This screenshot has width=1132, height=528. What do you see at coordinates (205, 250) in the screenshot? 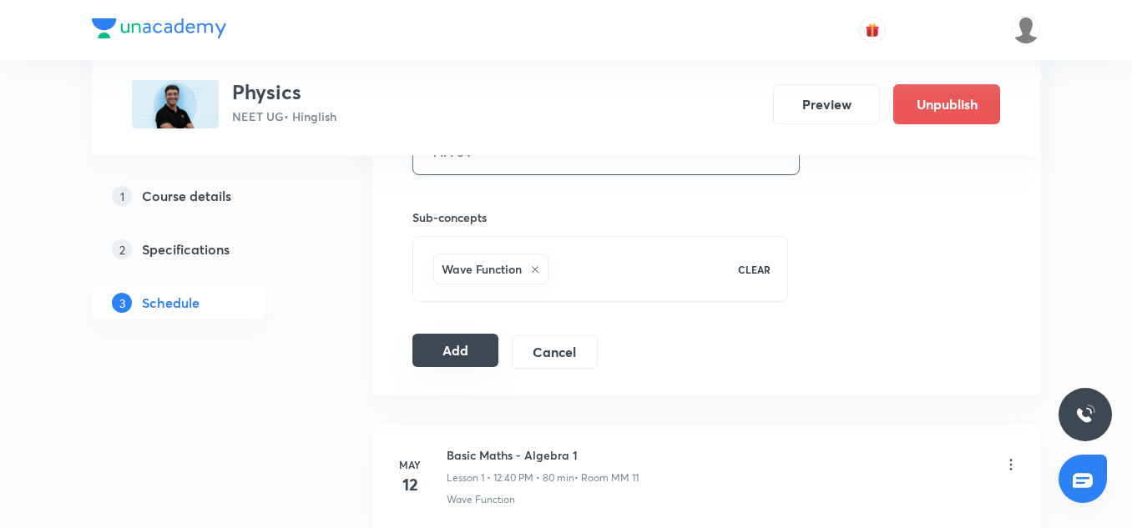
I see `a: 2Specifications` at bounding box center [205, 250].